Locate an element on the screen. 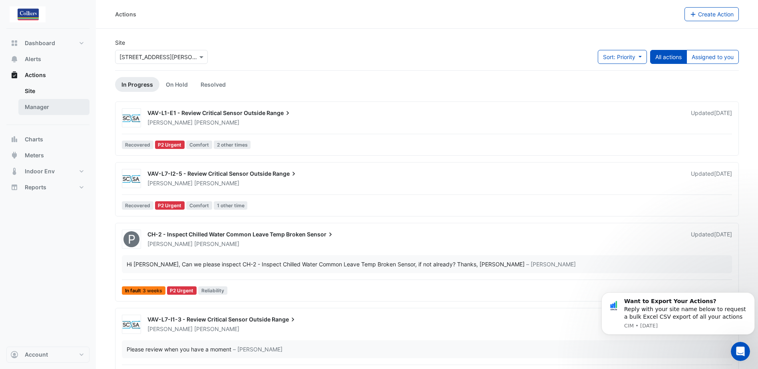 Image resolution: width=758 pixels, height=369 pixels. button: Alerts is located at coordinates (48, 59).